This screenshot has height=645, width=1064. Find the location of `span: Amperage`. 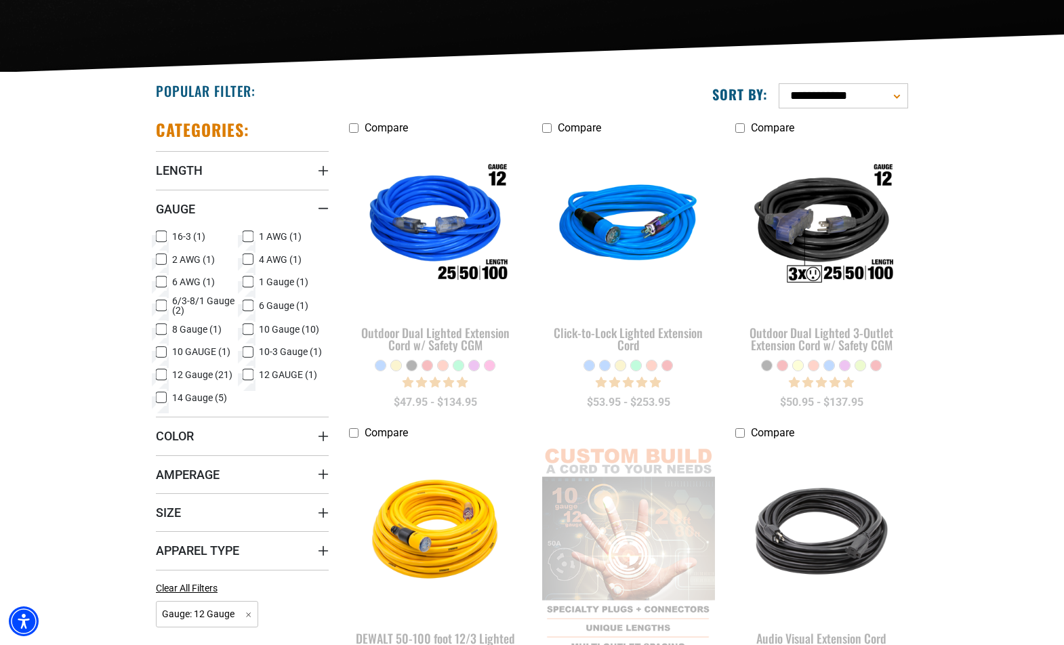

span: Amperage is located at coordinates (188, 474).